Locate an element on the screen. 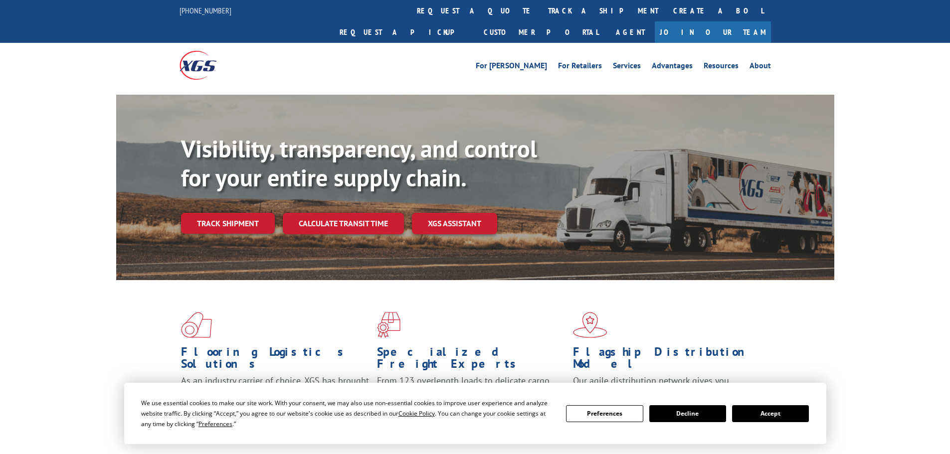  a: Request a pickup is located at coordinates (404, 32).